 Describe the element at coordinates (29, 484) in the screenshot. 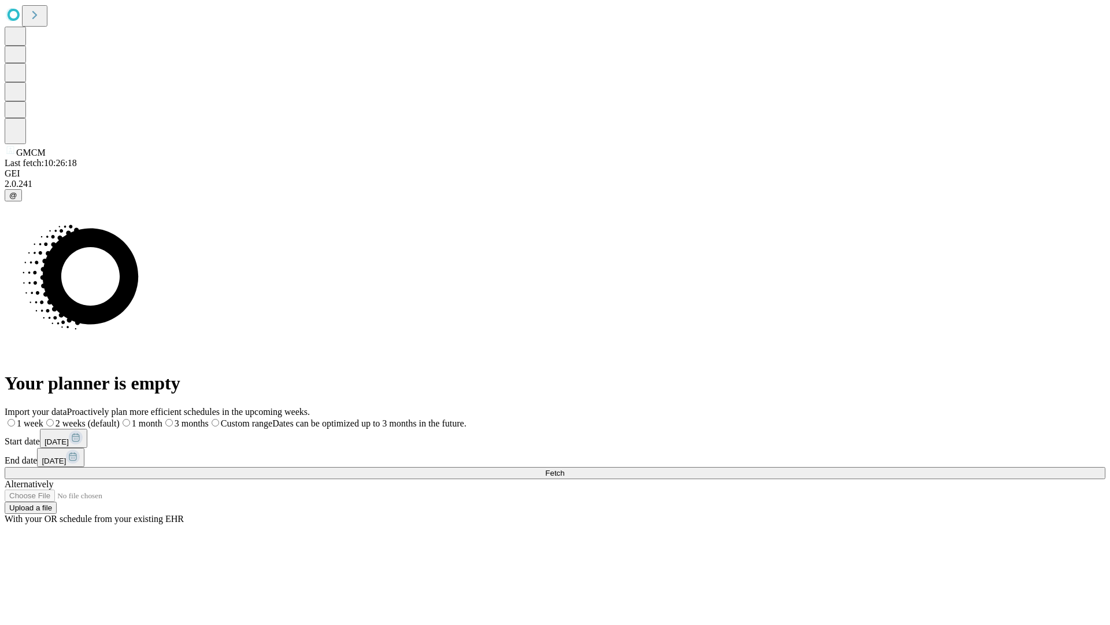

I see `span: Alternatively` at that location.